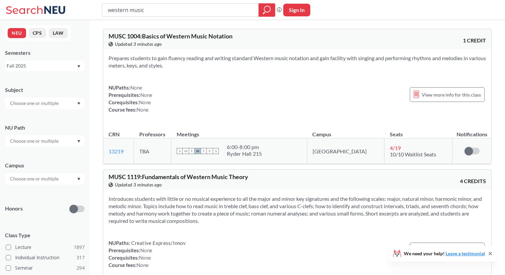 The width and height of the screenshot is (505, 275). I want to click on button: CPS, so click(37, 33).